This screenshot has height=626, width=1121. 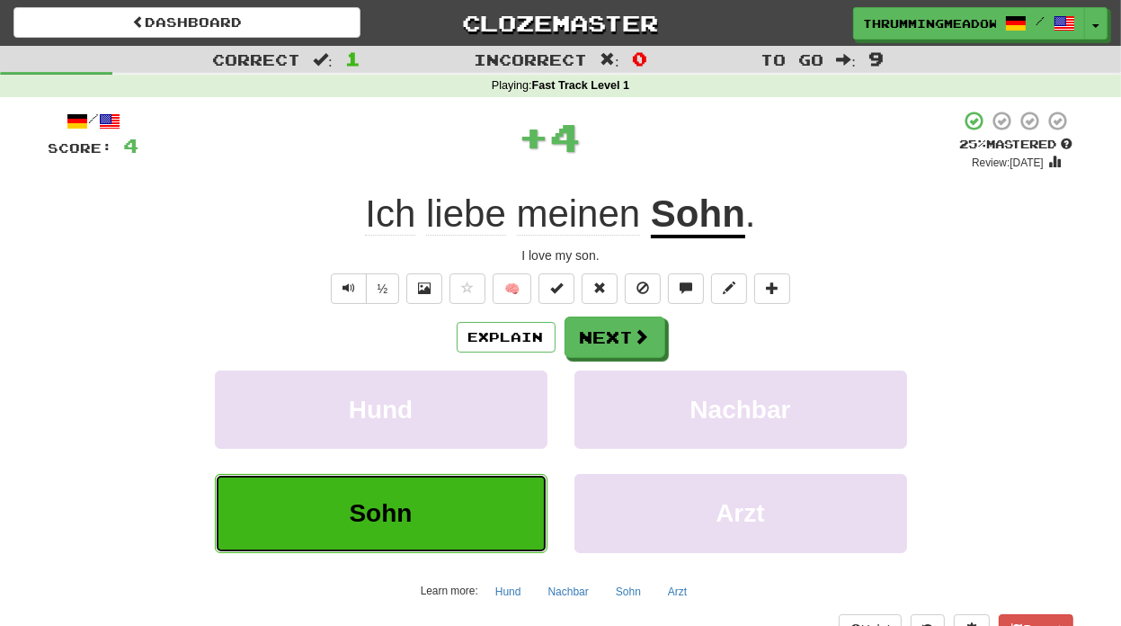 What do you see at coordinates (740, 409) in the screenshot?
I see `span: Nachbar` at bounding box center [740, 409].